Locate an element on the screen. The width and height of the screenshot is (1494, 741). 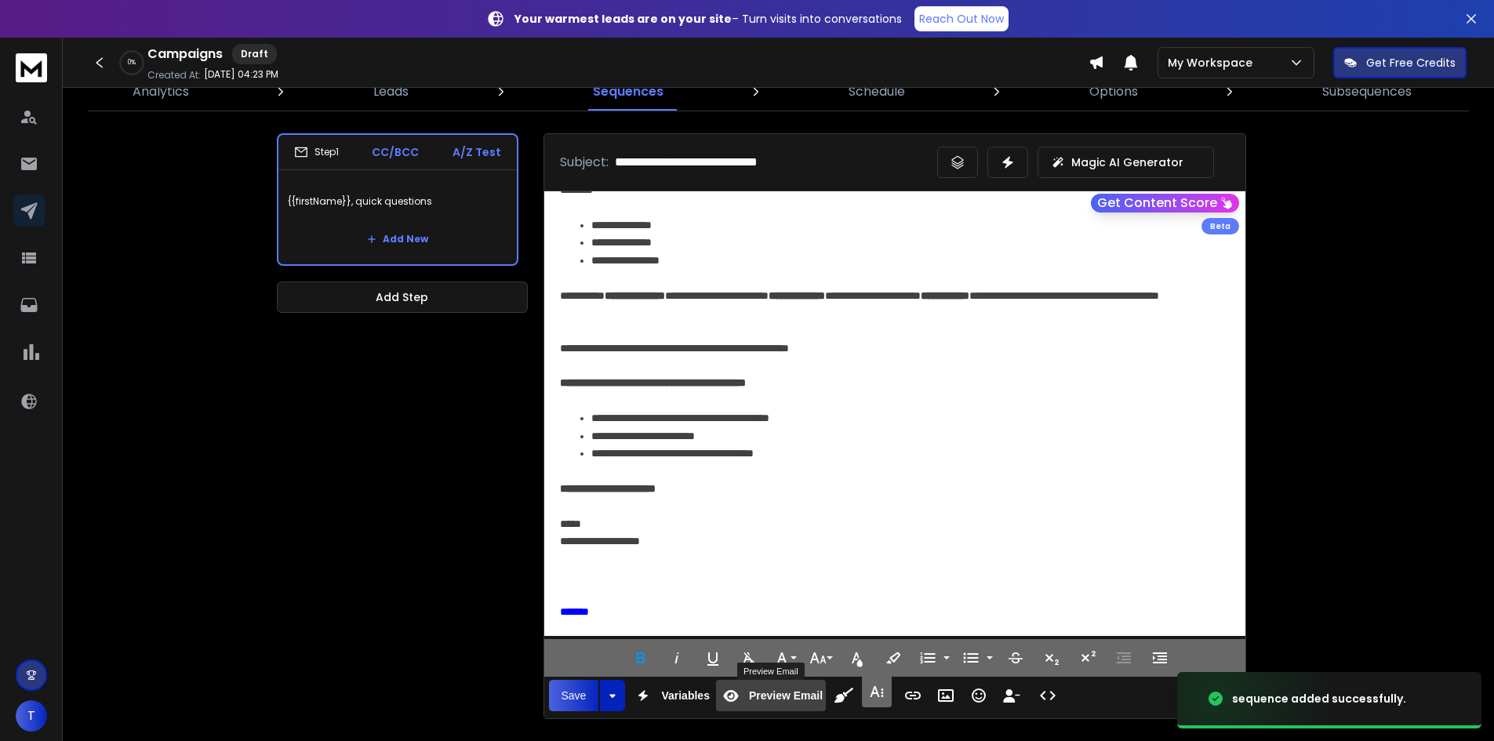
a: Analytics is located at coordinates (161, 92).